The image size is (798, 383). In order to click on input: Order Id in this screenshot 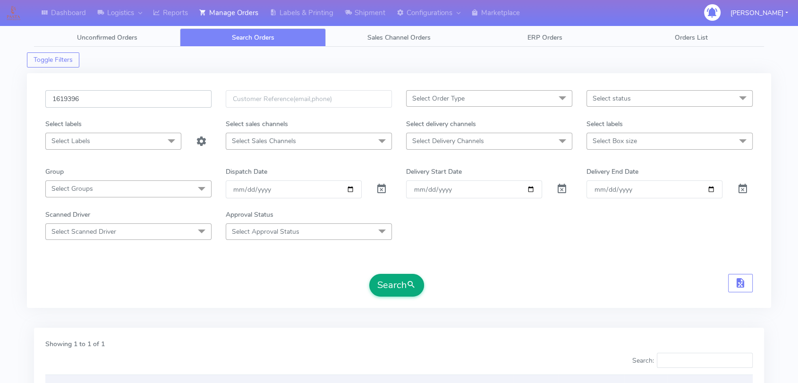, I will do `click(128, 99)`.